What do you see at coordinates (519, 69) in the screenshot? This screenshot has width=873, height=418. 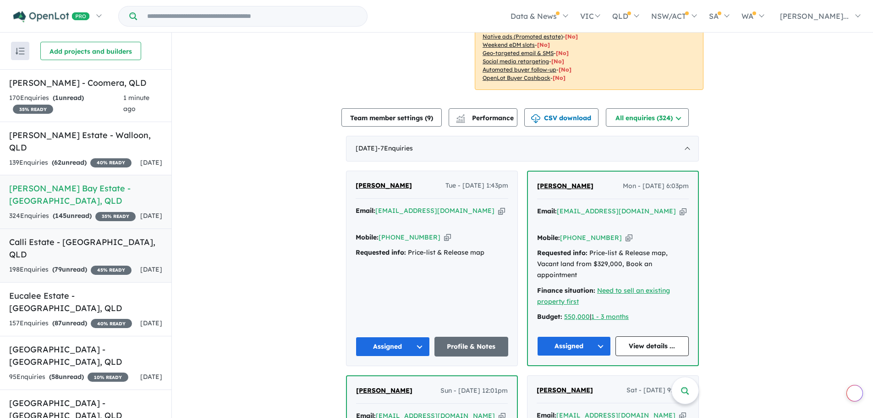 I see `u: Automated buyer follow-up` at bounding box center [519, 69].